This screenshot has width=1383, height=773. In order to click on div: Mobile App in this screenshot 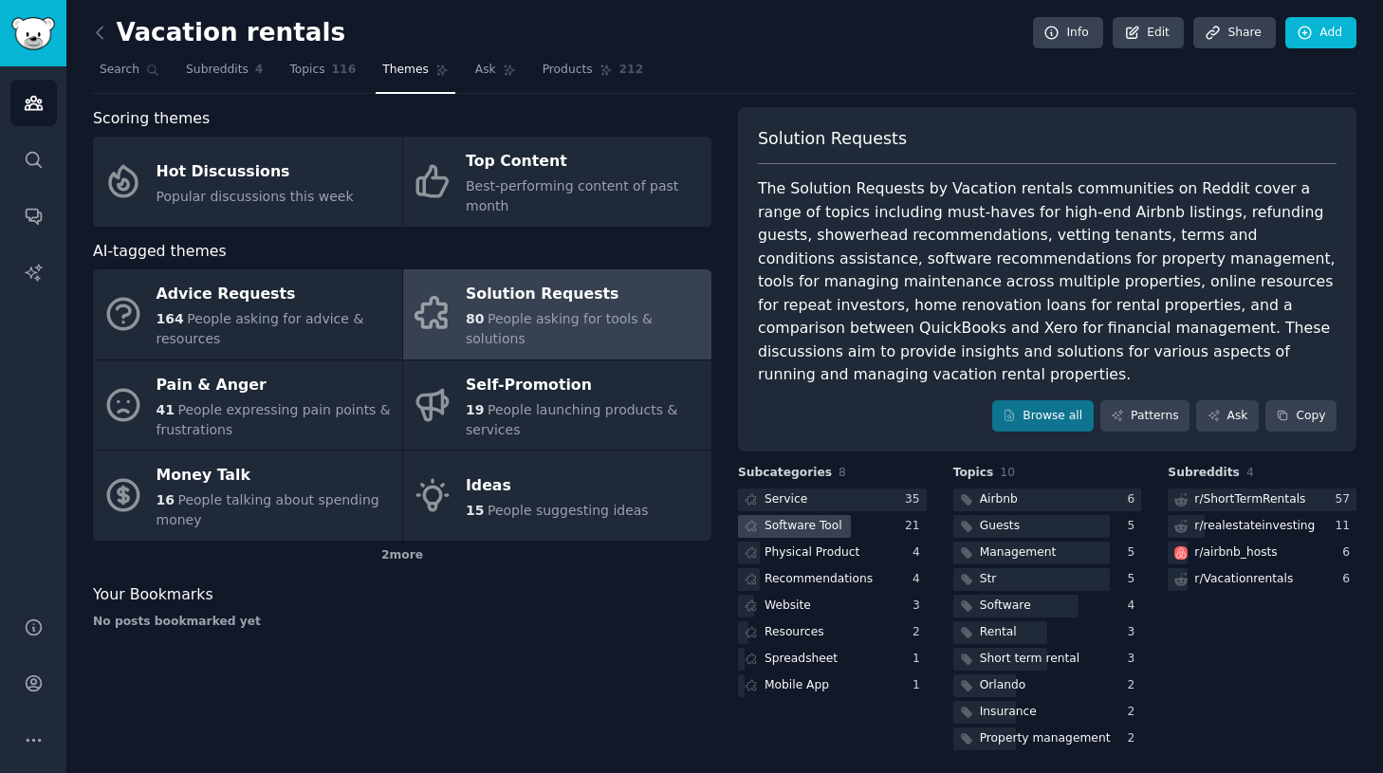, I will do `click(797, 686)`.